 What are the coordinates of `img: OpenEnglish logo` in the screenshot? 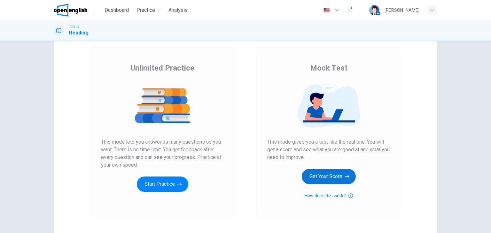 It's located at (70, 10).